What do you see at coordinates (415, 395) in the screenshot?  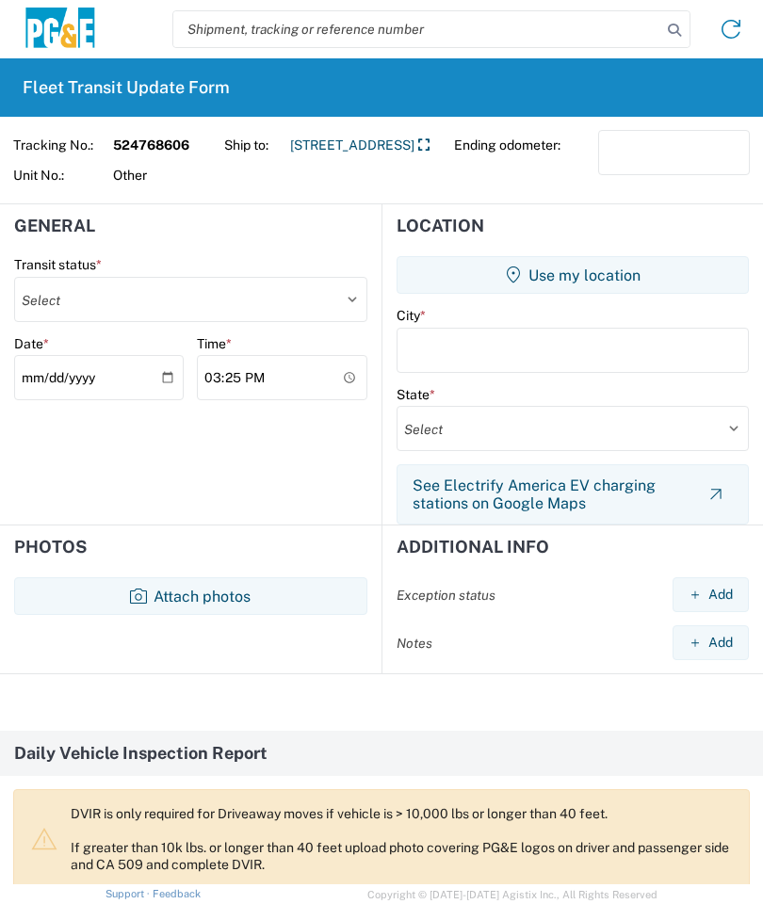 I see `label: State` at bounding box center [415, 395].